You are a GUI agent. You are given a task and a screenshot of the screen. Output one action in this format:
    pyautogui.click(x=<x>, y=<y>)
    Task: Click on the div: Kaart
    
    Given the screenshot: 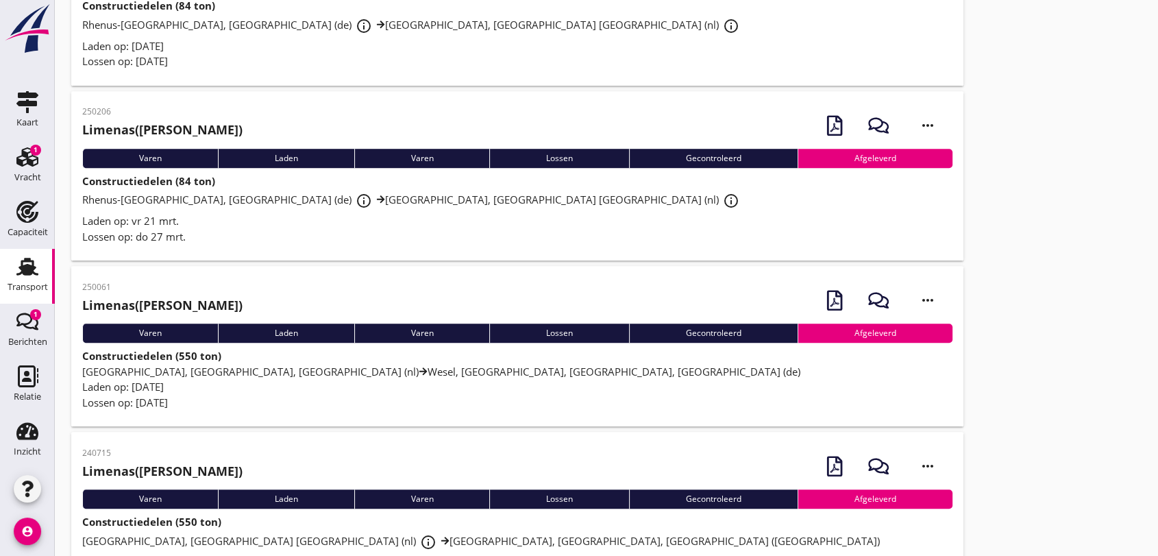 What is the action you would take?
    pyautogui.click(x=27, y=122)
    